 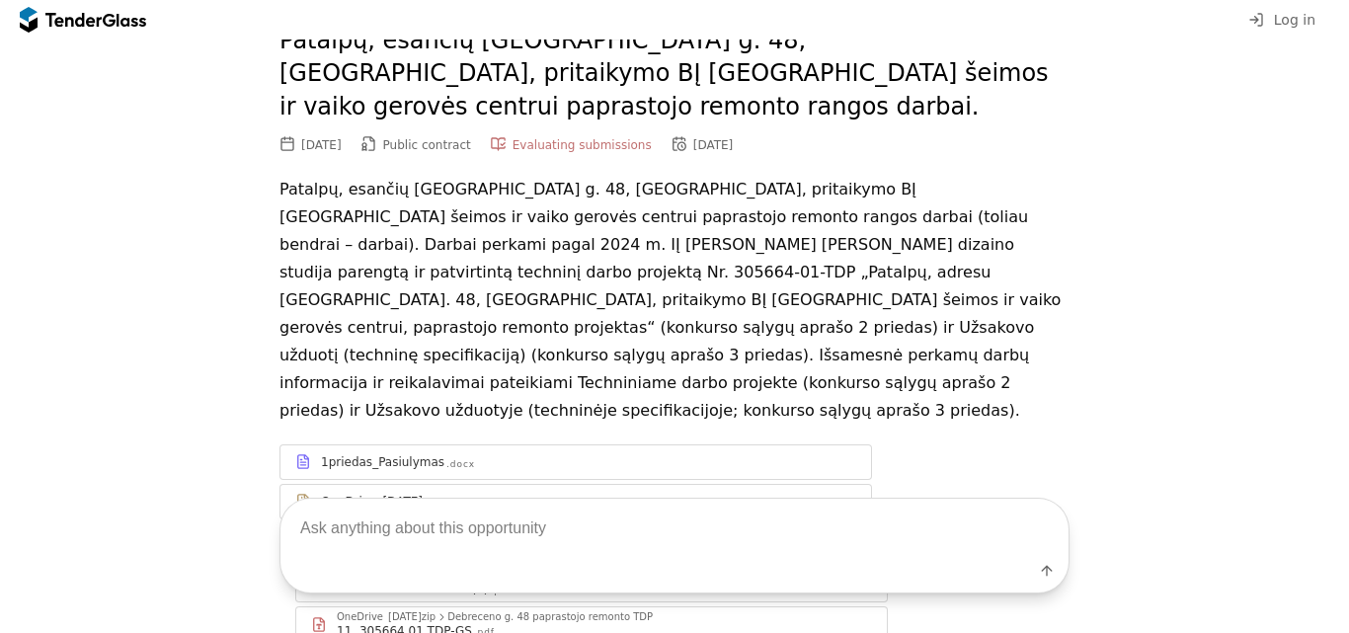 I want to click on a: 1priedas_Pasiulymas.docx, so click(x=576, y=462).